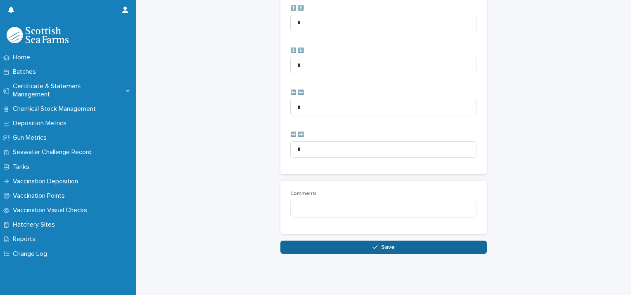 The height and width of the screenshot is (295, 631). I want to click on p: Home, so click(23, 57).